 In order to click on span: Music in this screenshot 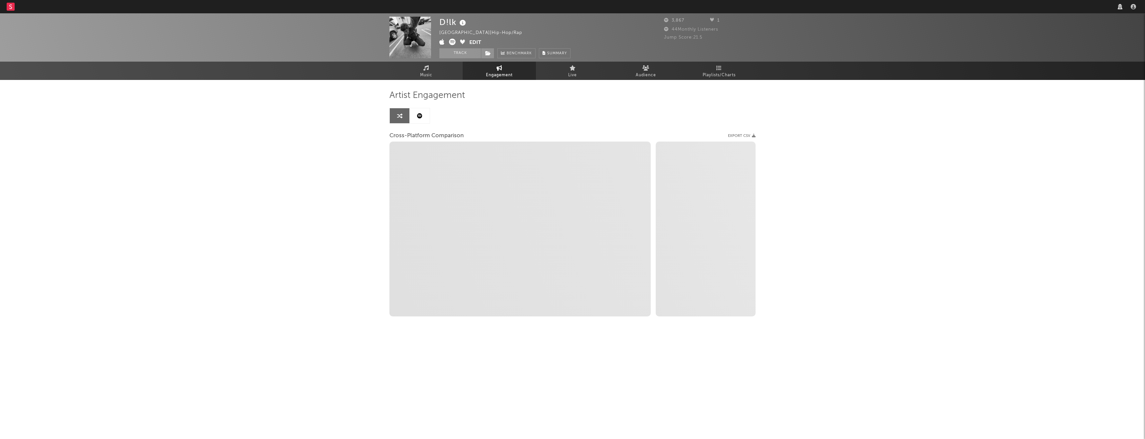, I will do `click(426, 75)`.